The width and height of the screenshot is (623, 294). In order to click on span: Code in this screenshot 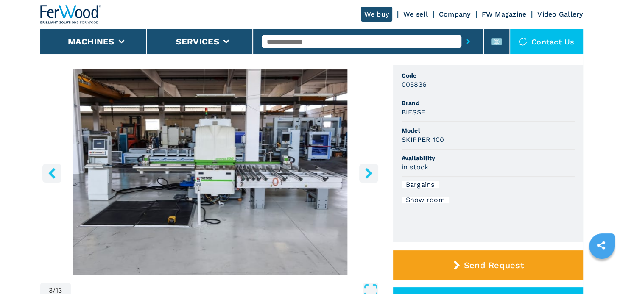, I will do `click(488, 76)`.